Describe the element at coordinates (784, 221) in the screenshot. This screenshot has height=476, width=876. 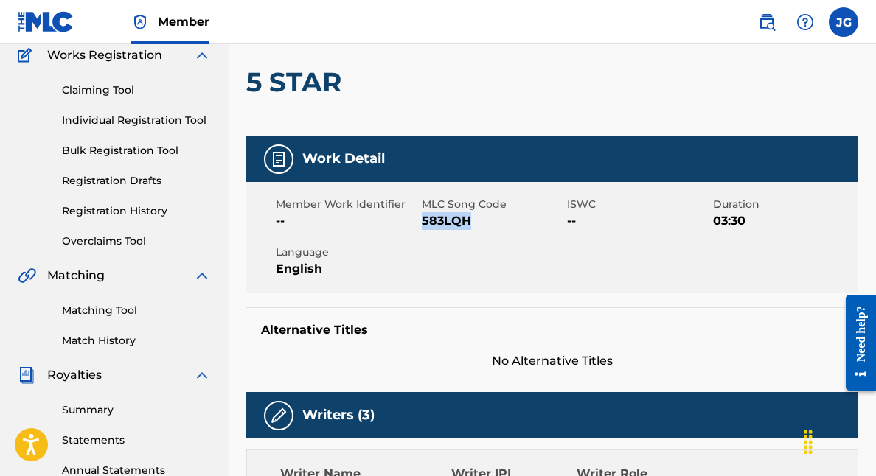
I see `span: 03:30` at that location.